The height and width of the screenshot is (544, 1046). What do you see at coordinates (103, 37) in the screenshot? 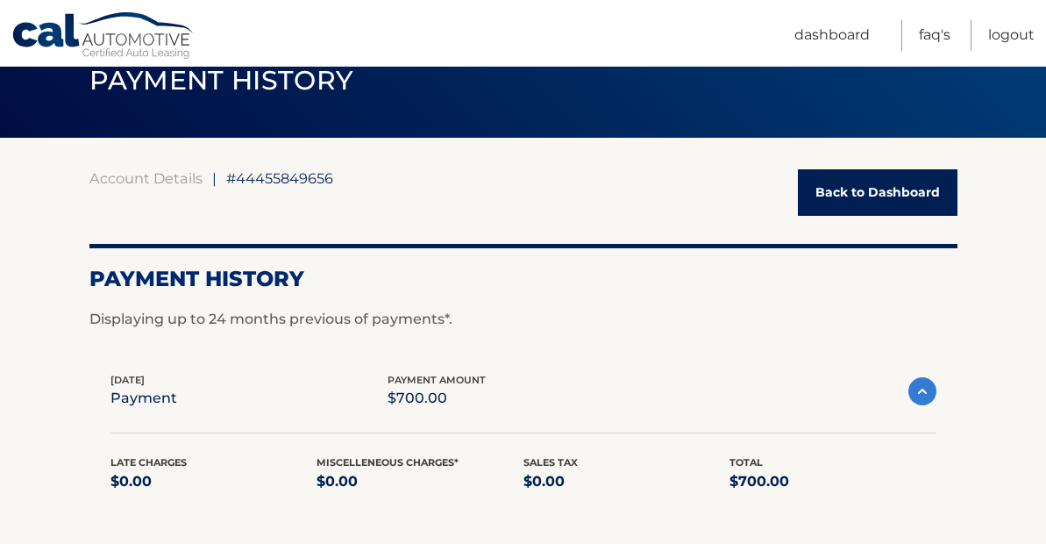
I see `a: Cal Automotive` at bounding box center [103, 37].